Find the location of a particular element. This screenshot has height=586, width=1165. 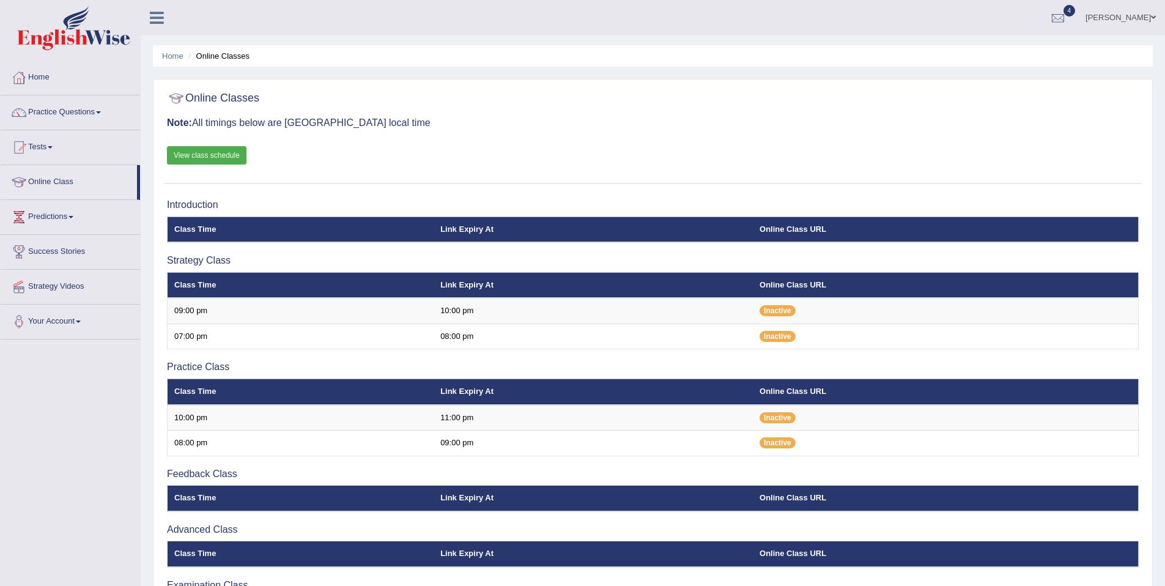

a: Practice Questions is located at coordinates (70, 111).